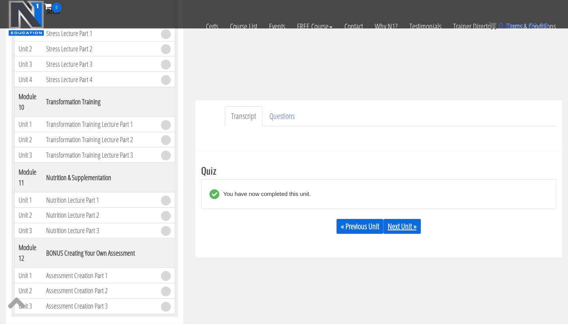 This screenshot has height=324, width=568. Describe the element at coordinates (99, 177) in the screenshot. I see `th: Nutrition & Supplementation` at that location.